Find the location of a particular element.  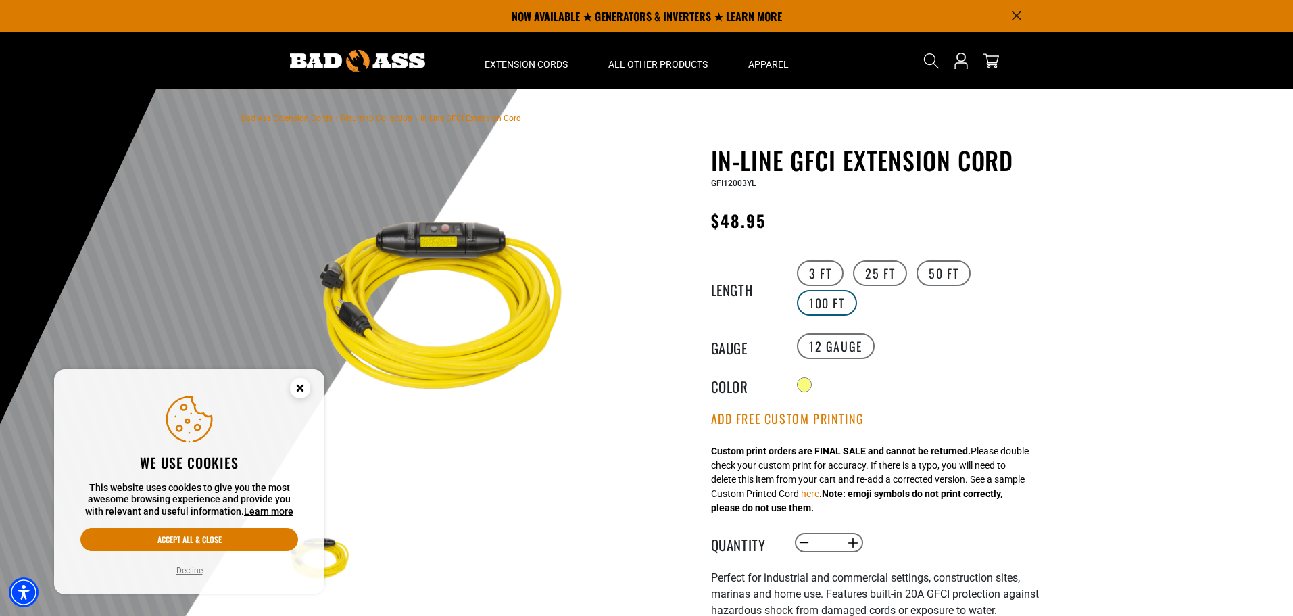

a: Bad Ass Extension Cords is located at coordinates (286, 118).